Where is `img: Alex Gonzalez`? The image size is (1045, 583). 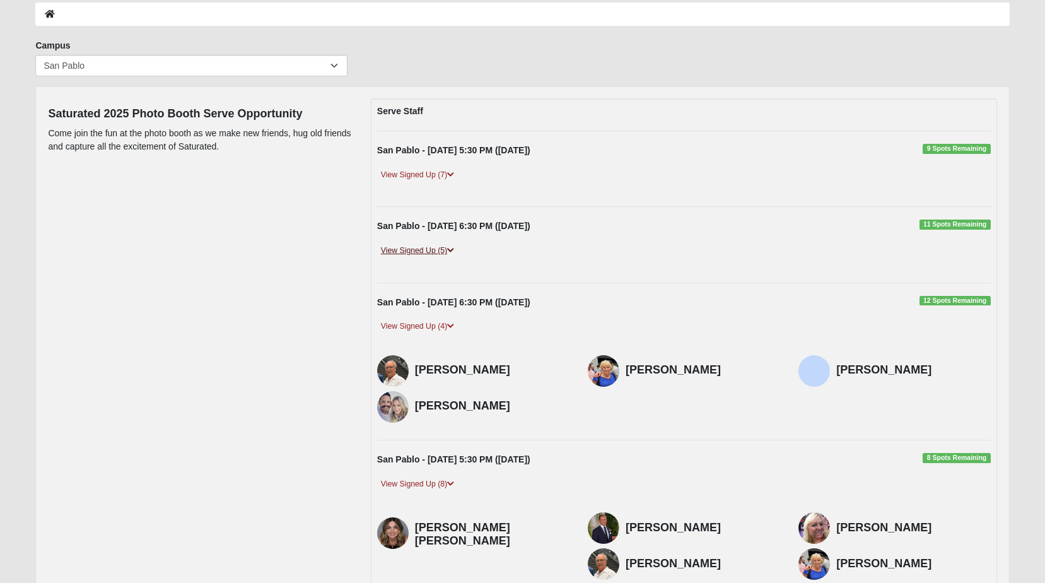
img: Alex Gonzalez is located at coordinates (393, 407).